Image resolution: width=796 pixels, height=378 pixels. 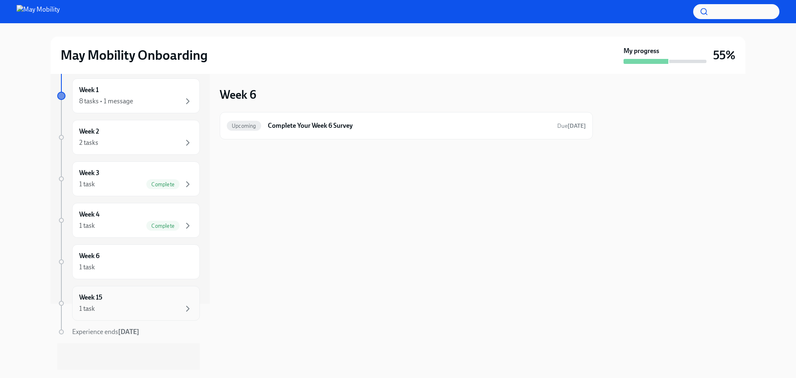 What do you see at coordinates (641, 51) in the screenshot?
I see `strong: My progress` at bounding box center [641, 51].